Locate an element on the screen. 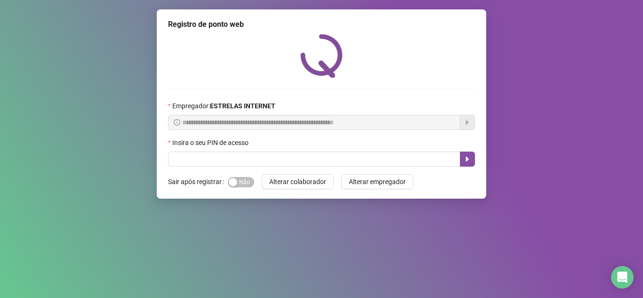 Image resolution: width=643 pixels, height=298 pixels. button: Alterar colaborador is located at coordinates (297, 182).